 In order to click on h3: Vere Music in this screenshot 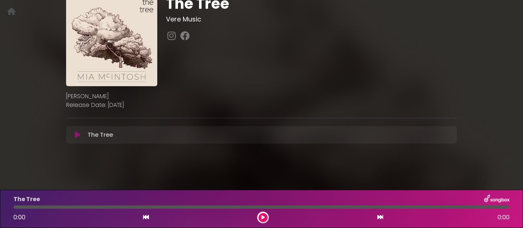, I will do `click(311, 19)`.